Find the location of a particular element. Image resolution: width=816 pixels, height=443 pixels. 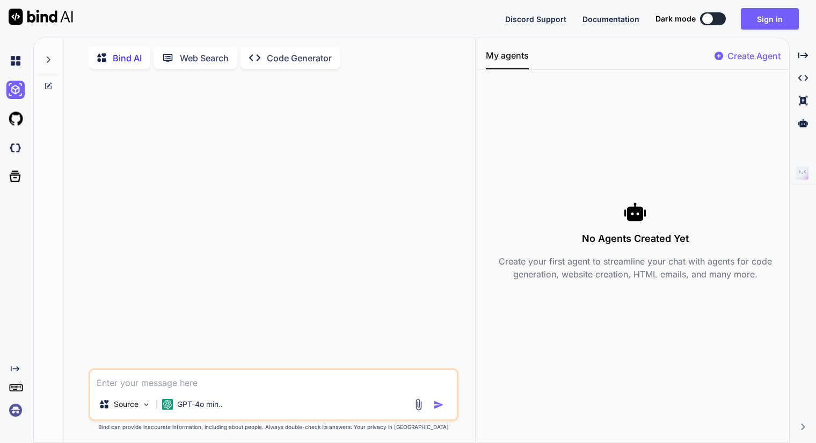

button: Sign in is located at coordinates (770, 19).